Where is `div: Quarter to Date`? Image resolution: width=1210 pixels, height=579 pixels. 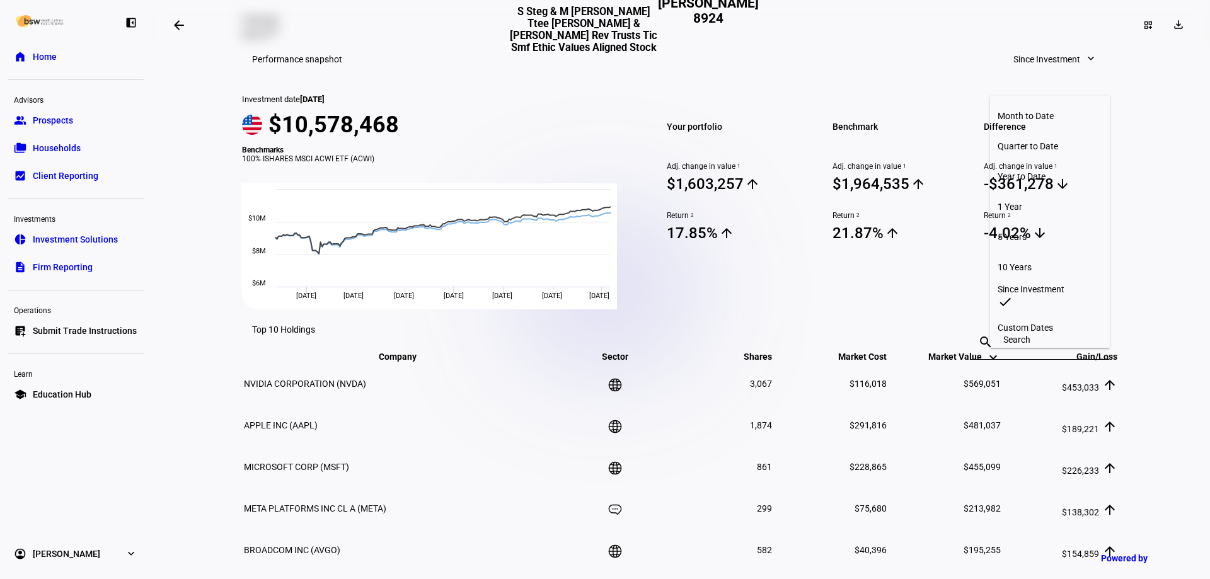 div: Quarter to Date is located at coordinates (1050, 146).